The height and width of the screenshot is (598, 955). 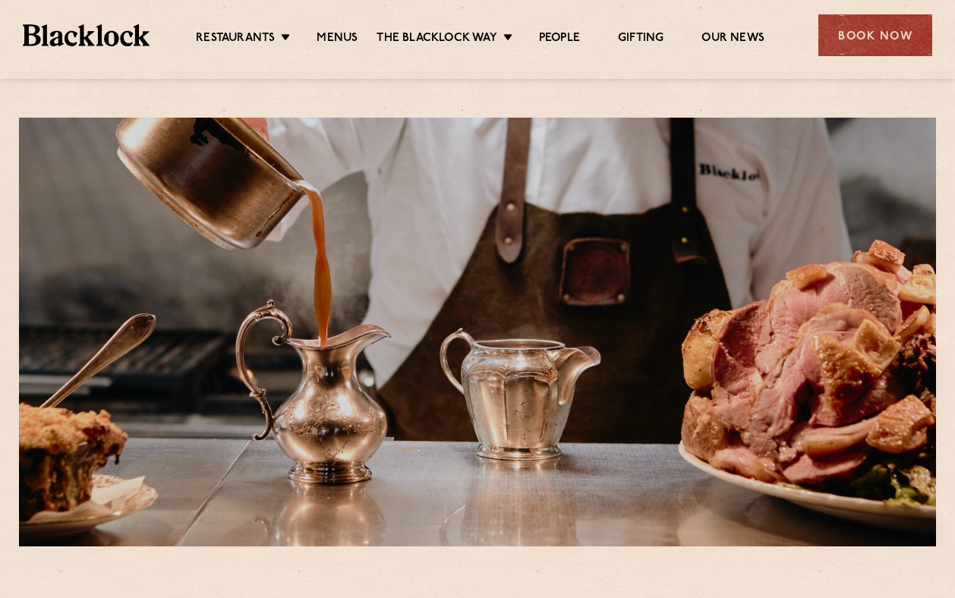 What do you see at coordinates (437, 39) in the screenshot?
I see `a: The Blacklock Way` at bounding box center [437, 39].